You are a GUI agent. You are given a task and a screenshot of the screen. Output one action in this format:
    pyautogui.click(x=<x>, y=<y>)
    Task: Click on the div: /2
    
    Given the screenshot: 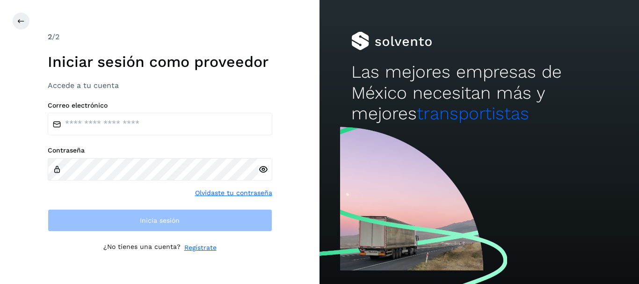 What is the action you would take?
    pyautogui.click(x=160, y=37)
    